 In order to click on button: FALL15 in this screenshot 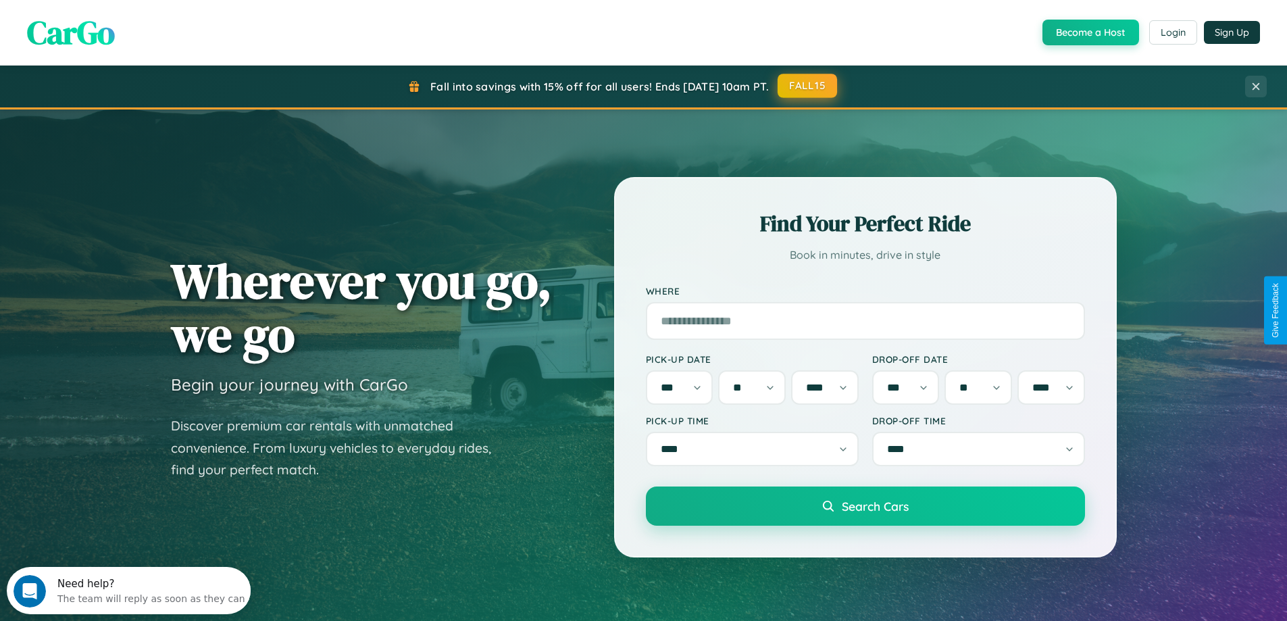, I will do `click(807, 86)`.